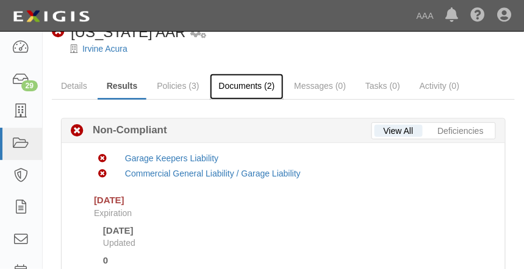  Describe the element at coordinates (290, 213) in the screenshot. I see `span: Expiration` at that location.